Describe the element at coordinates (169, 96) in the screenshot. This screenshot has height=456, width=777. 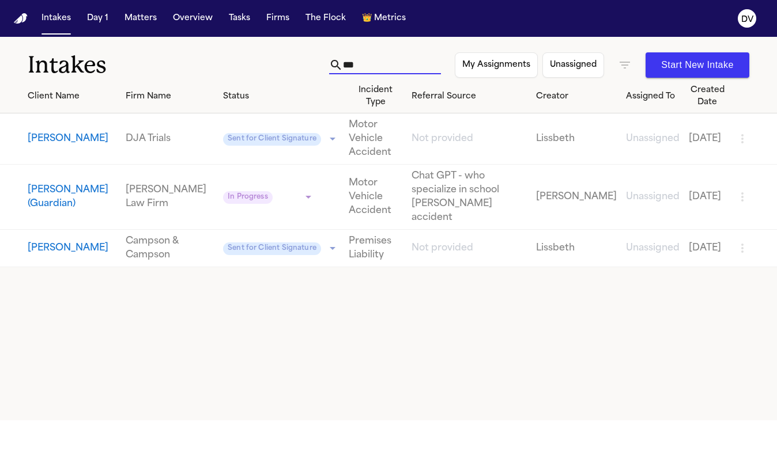
I see `div: Firm Name` at that location.